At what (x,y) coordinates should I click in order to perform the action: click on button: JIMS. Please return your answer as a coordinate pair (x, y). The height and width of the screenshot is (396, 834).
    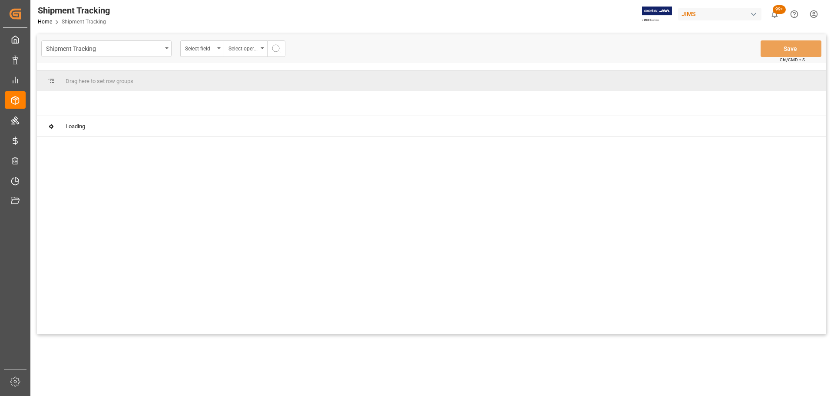
    Looking at the image, I should click on (722, 14).